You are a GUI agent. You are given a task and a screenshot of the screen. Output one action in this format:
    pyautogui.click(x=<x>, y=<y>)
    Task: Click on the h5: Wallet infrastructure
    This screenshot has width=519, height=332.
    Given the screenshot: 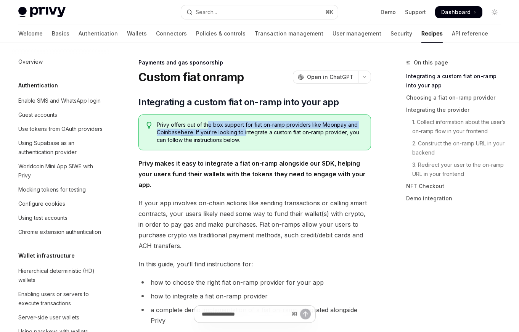 What is the action you would take?
    pyautogui.click(x=47, y=256)
    